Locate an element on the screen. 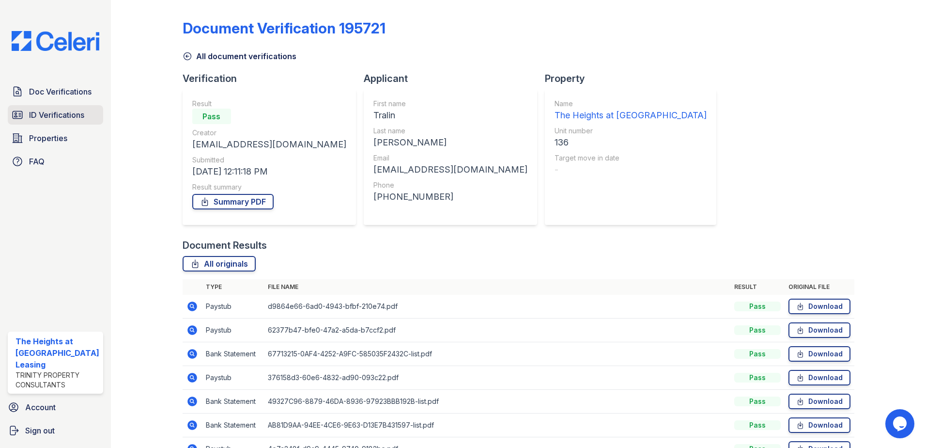  div: Document Results is located at coordinates (225, 245).